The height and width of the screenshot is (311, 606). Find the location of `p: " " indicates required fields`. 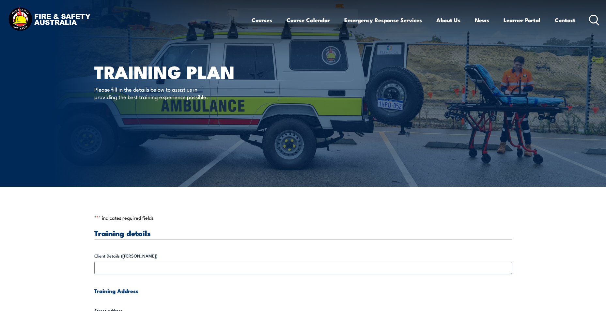

p: " " indicates required fields is located at coordinates (303, 218).